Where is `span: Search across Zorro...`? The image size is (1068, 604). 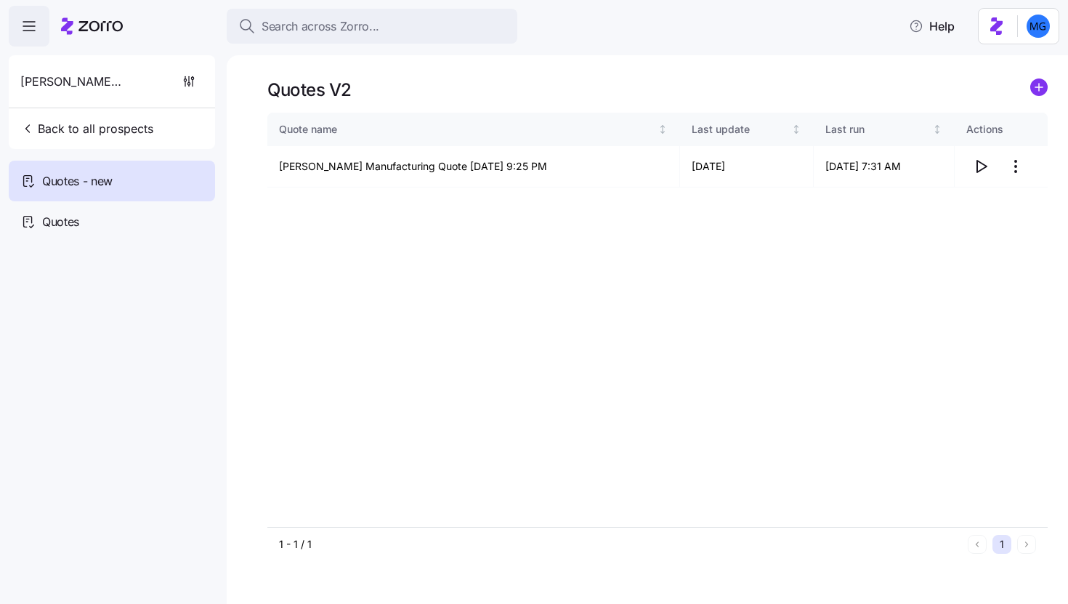
span: Search across Zorro... is located at coordinates (320, 26).